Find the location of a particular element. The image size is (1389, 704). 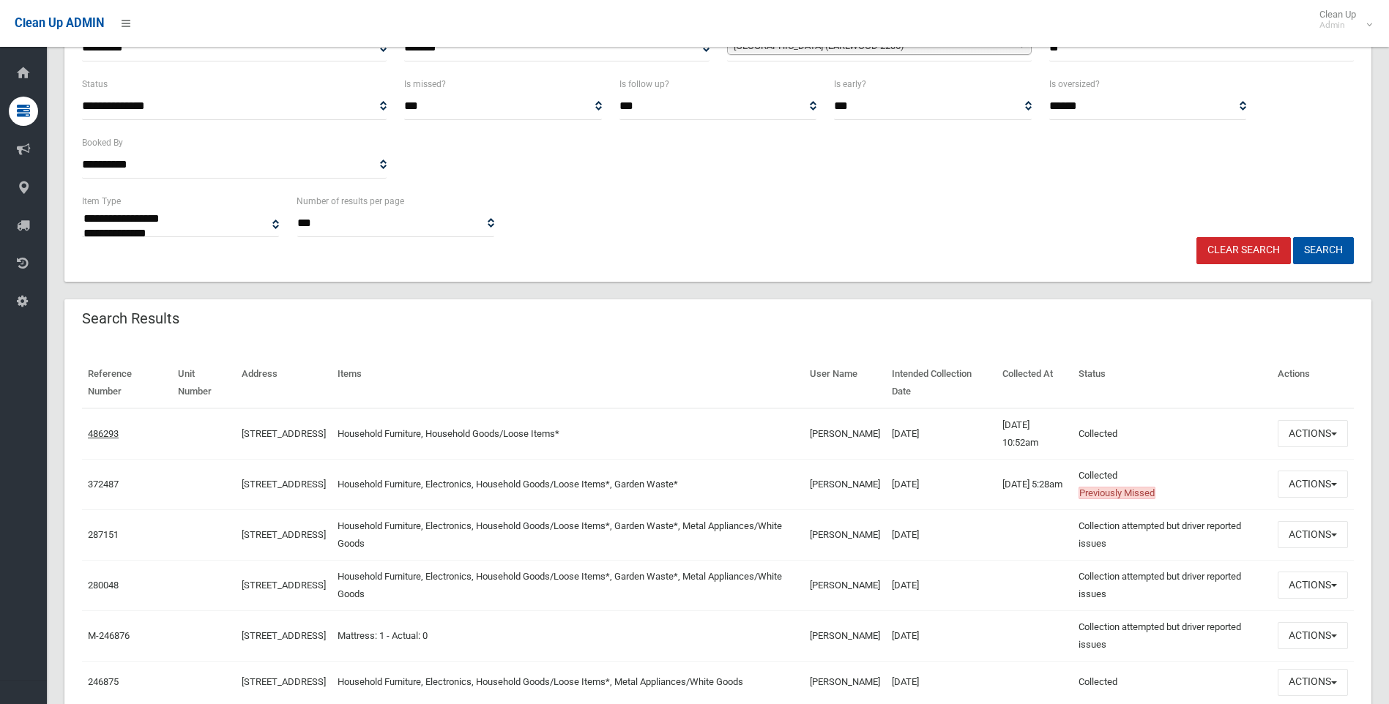

a: 486293 is located at coordinates (103, 433).